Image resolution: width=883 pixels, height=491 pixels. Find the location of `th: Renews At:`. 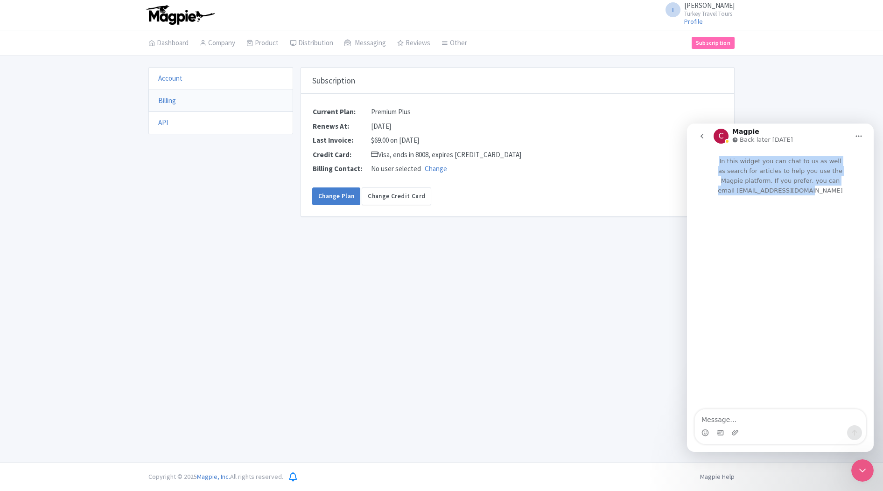

th: Renews At: is located at coordinates (341, 126).